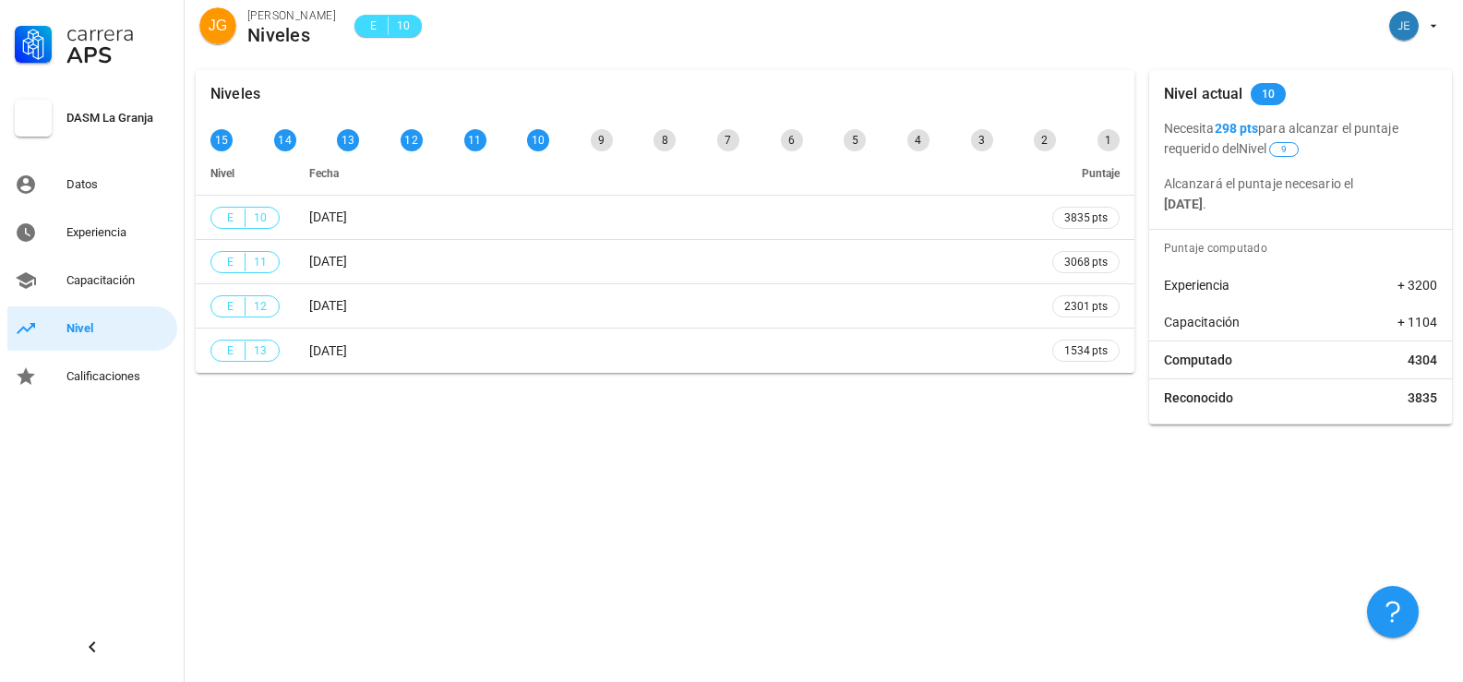  I want to click on span: 3068 pts, so click(1085, 262).